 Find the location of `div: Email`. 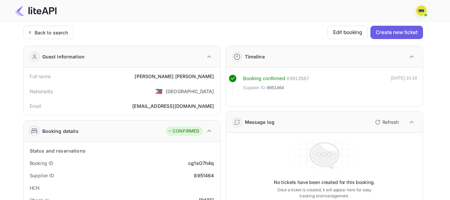

div: Email is located at coordinates (35, 106).